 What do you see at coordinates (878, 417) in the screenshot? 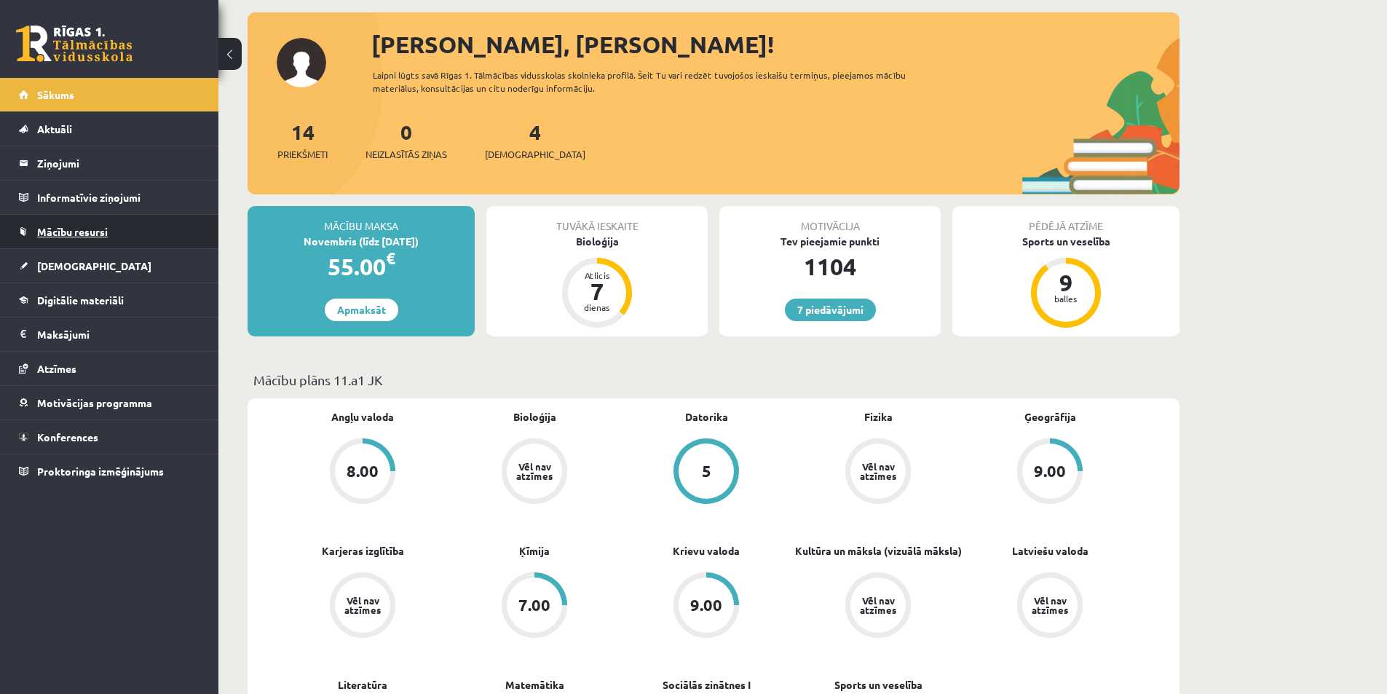
I see `a: Fizika` at bounding box center [878, 417].